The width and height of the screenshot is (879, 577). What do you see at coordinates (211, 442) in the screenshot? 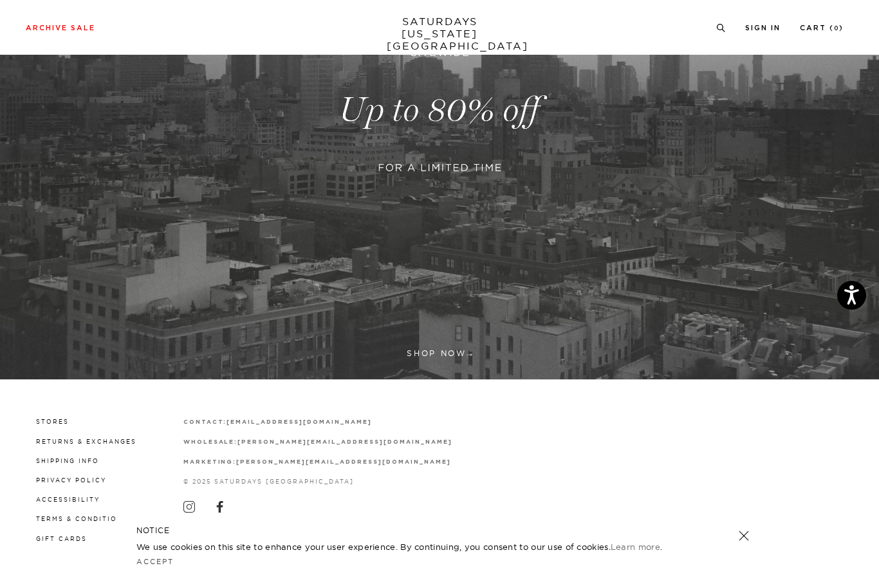
I see `strong: wholesale:` at bounding box center [211, 442].